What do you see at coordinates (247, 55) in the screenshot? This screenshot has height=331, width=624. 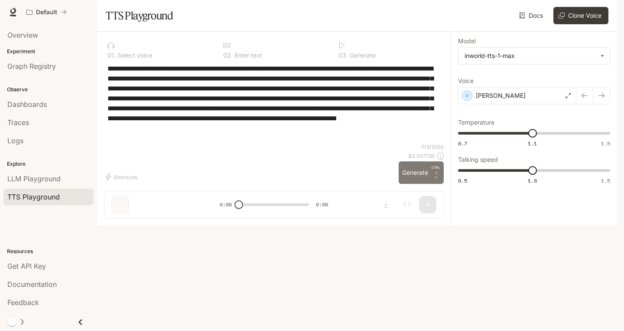 I see `p: Enter text` at bounding box center [247, 55].